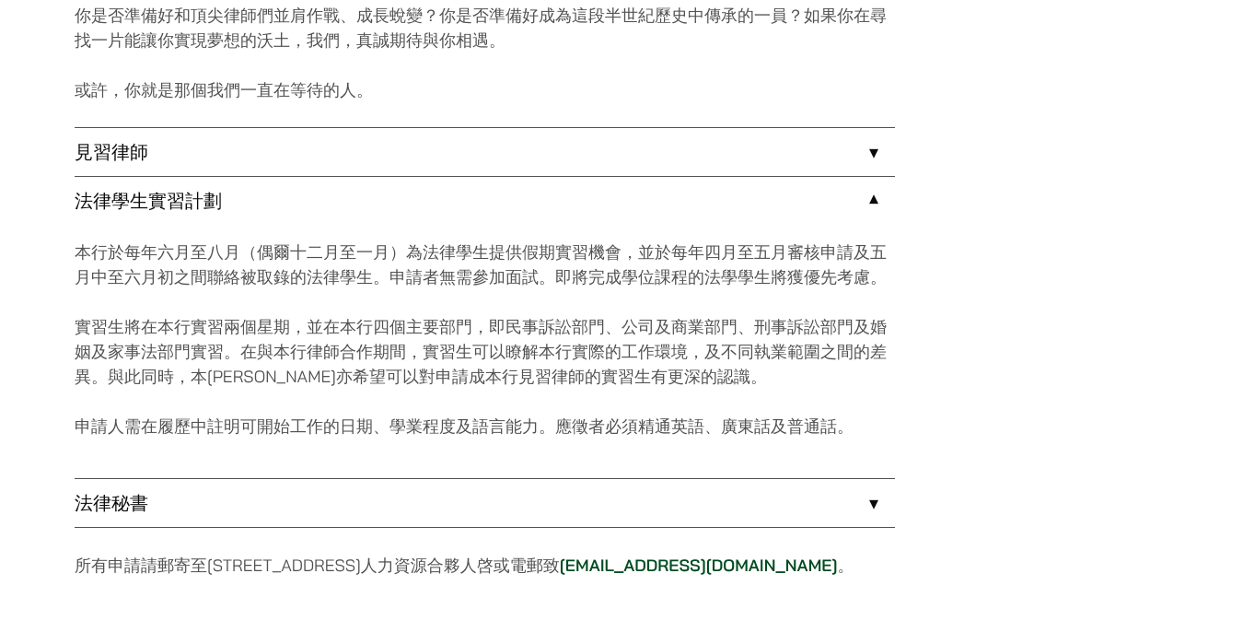 The height and width of the screenshot is (632, 1243). What do you see at coordinates (484, 28) in the screenshot?
I see `p: 你是否準備好和頂尖律師們並肩作戰、成長蛻變？你是否準備好成為這段半世紀歷史中傳承的一員？如果你在尋找一片能讓你實現夢想的沃土，我們，真誠期待與你相遇。` at bounding box center [484, 28].